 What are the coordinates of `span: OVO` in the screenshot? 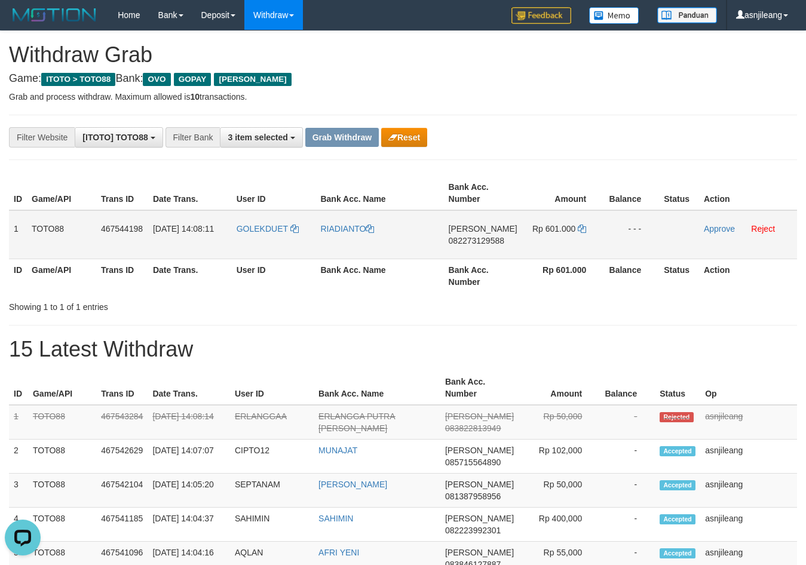 It's located at (156, 79).